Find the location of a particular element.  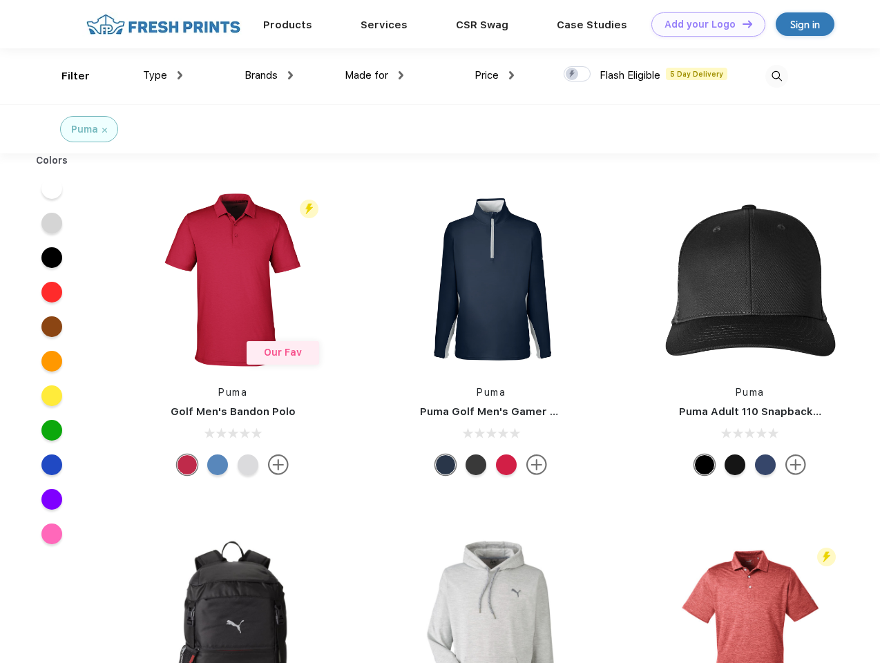

div: Pma Blk Pma Blk is located at coordinates (705, 465).